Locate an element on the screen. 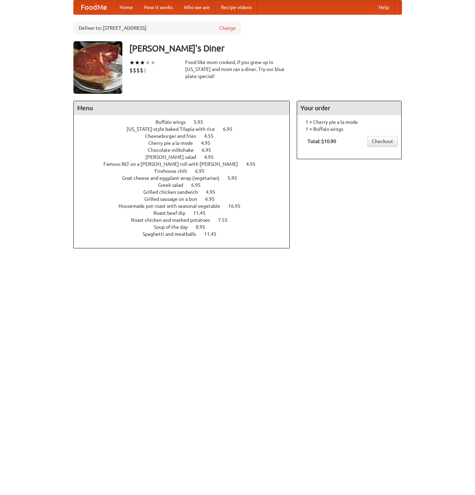 Image resolution: width=475 pixels, height=495 pixels. span: Roast beef dip is located at coordinates (173, 213).